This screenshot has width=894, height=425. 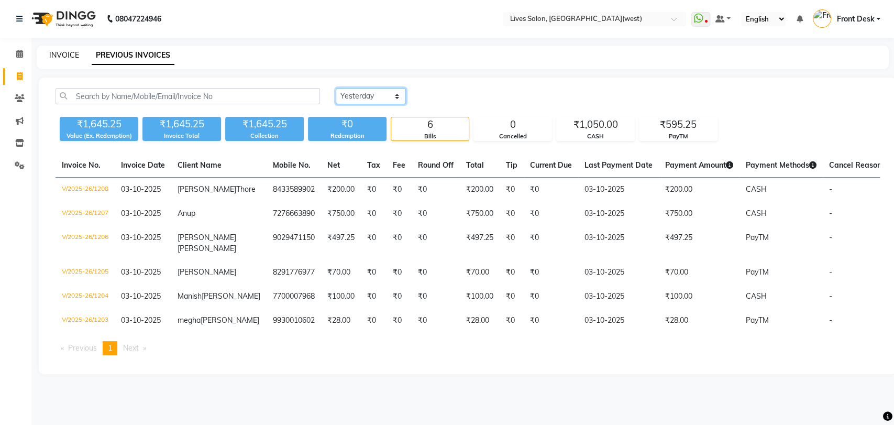 What do you see at coordinates (294, 214) in the screenshot?
I see `td: 7276663890` at bounding box center [294, 214].